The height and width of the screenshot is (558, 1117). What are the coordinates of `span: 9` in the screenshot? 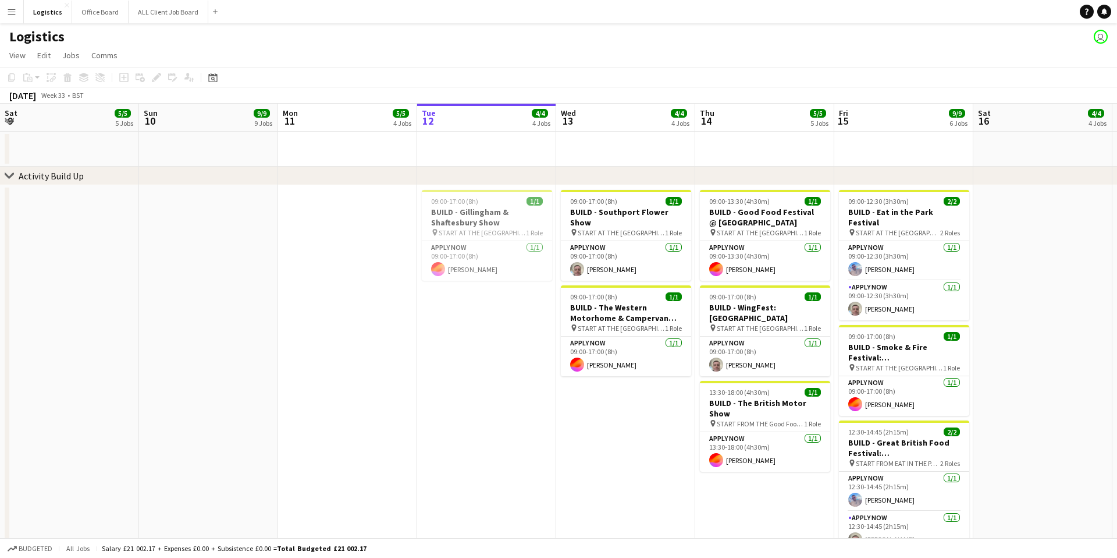 It's located at (10, 120).